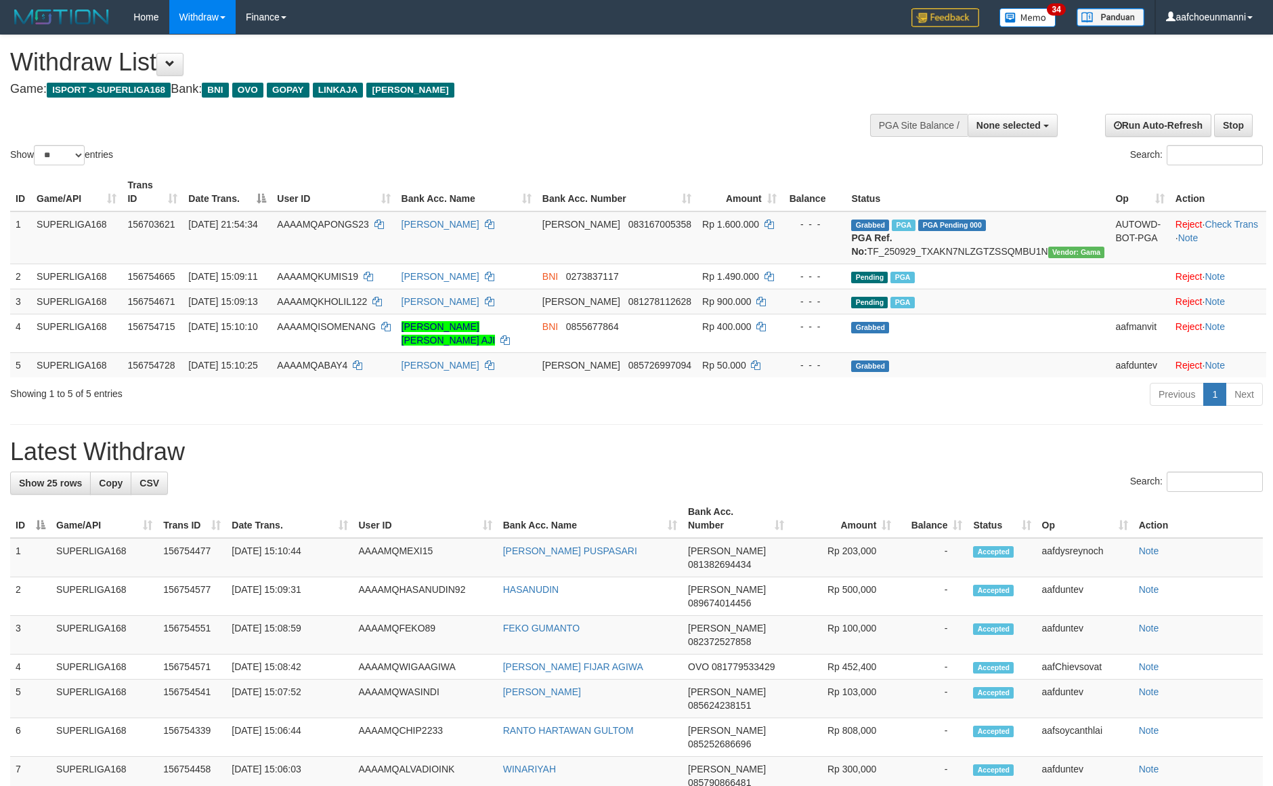  Describe the element at coordinates (425, 635) in the screenshot. I see `td: AAAAMQFEKO89` at that location.